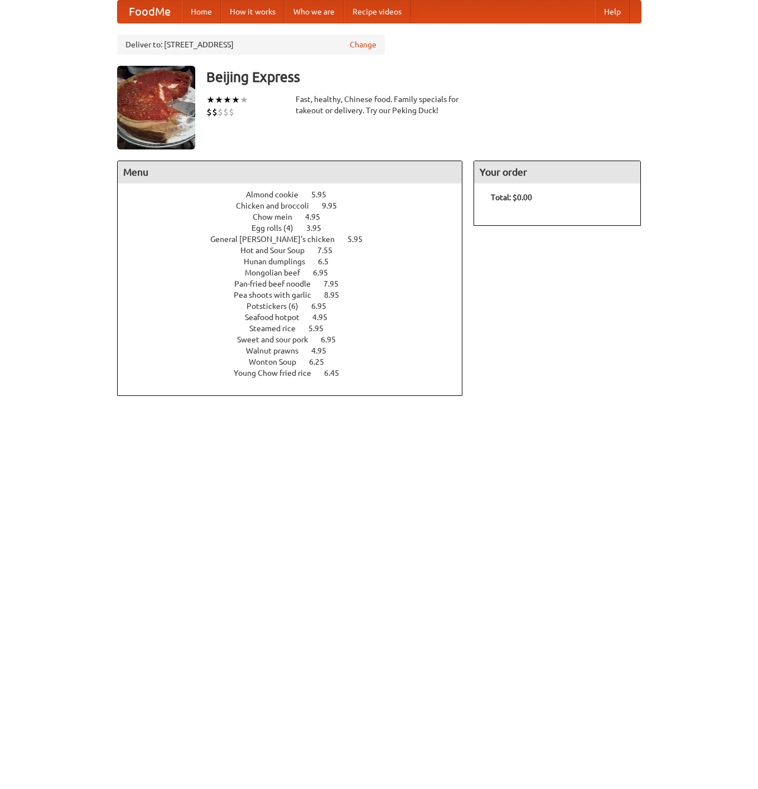 This screenshot has width=758, height=789. Describe the element at coordinates (296, 195) in the screenshot. I see `a: Almond cookie 5.95` at that location.